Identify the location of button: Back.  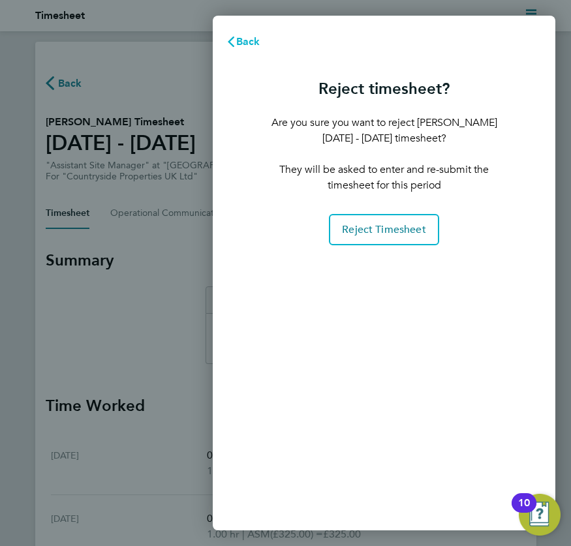
(243, 42).